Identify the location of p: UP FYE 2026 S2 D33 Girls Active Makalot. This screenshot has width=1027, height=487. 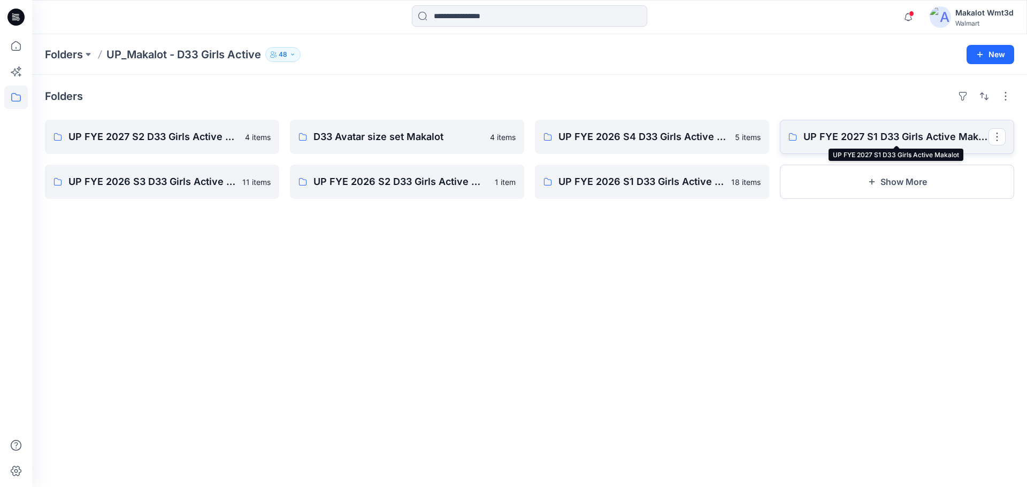
(401, 182).